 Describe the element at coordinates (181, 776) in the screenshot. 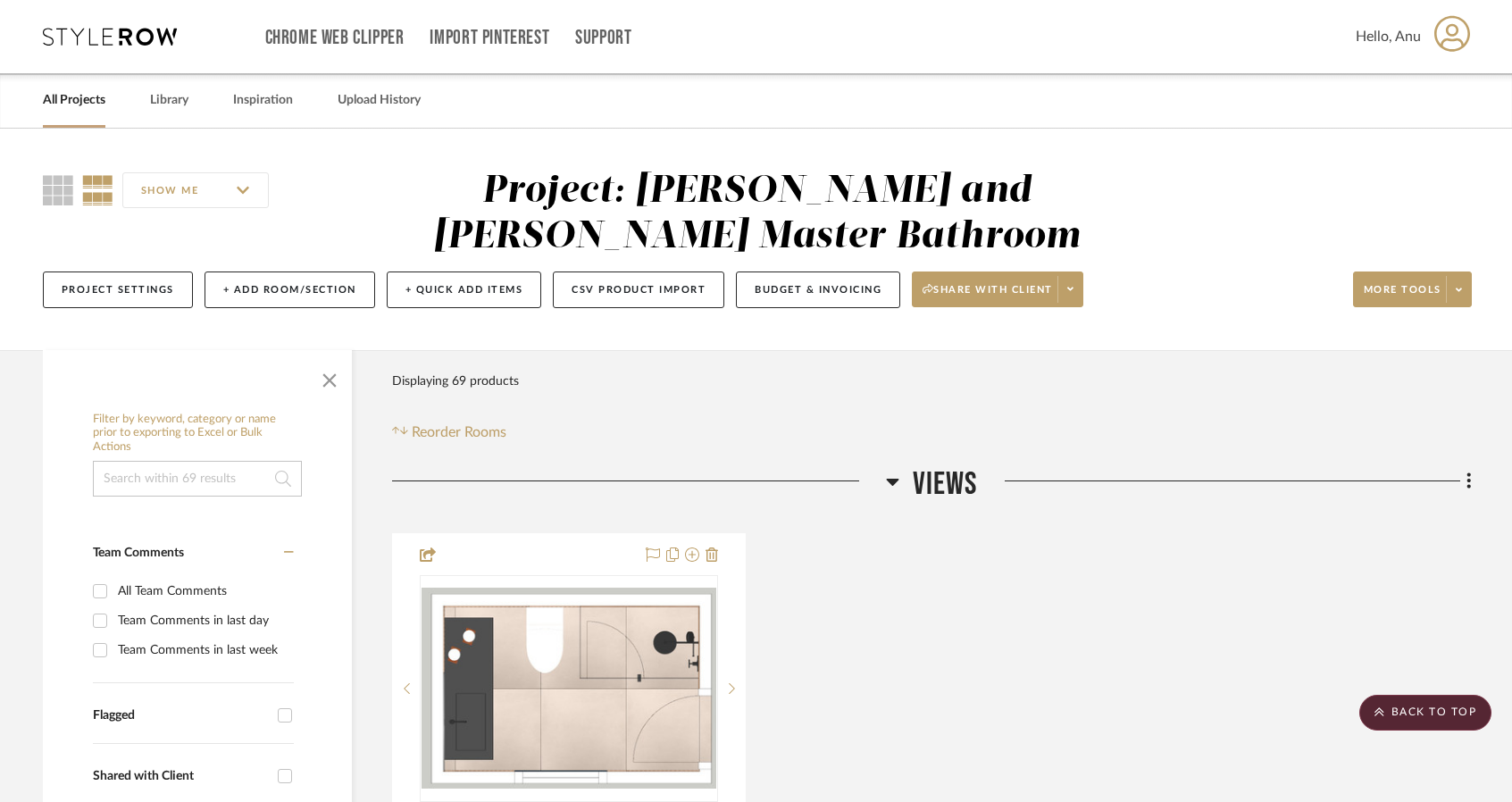

I see `div: Shared with Client` at that location.